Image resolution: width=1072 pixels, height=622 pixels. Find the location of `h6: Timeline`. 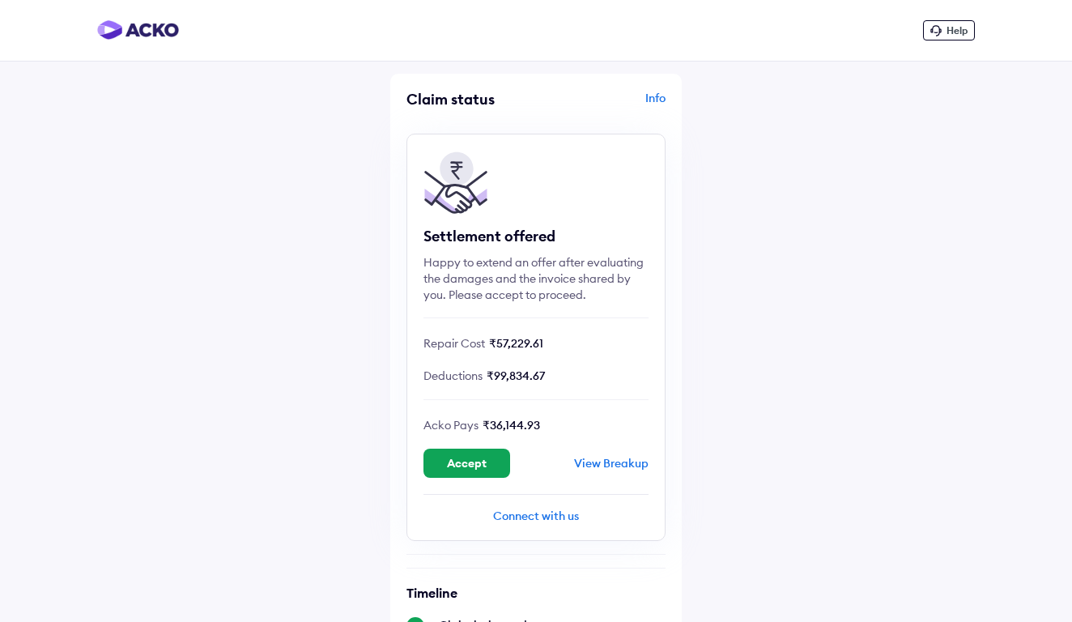

h6: Timeline is located at coordinates (536, 592).